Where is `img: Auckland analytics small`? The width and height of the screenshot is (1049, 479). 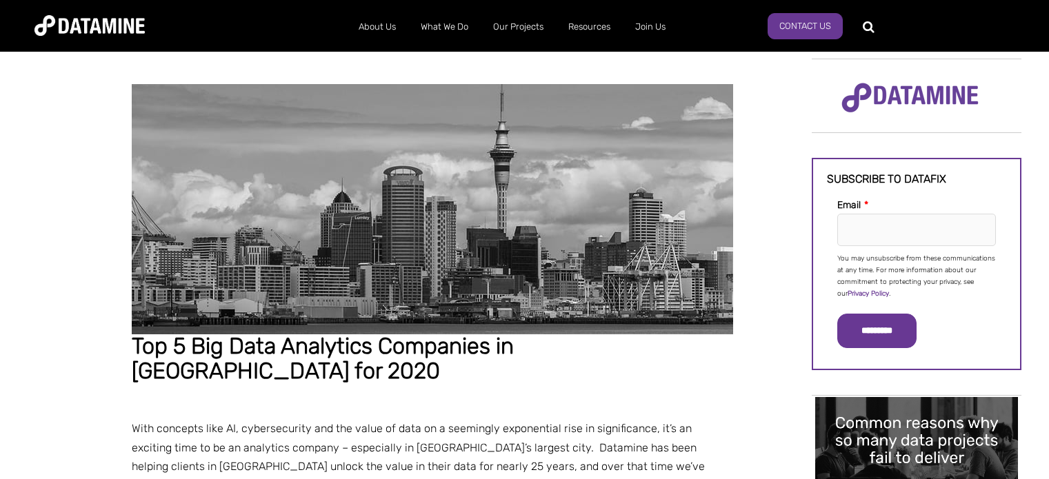
img: Auckland analytics small is located at coordinates (432, 209).